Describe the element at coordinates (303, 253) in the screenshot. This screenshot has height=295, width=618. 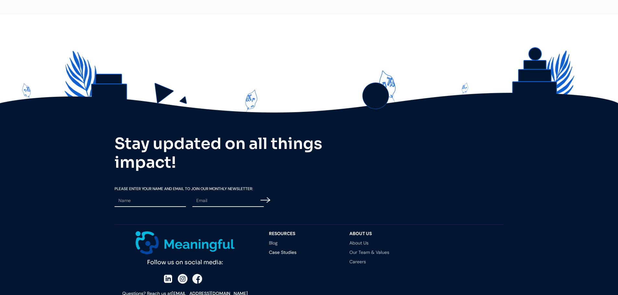
I see `a: Case Studies` at that location.